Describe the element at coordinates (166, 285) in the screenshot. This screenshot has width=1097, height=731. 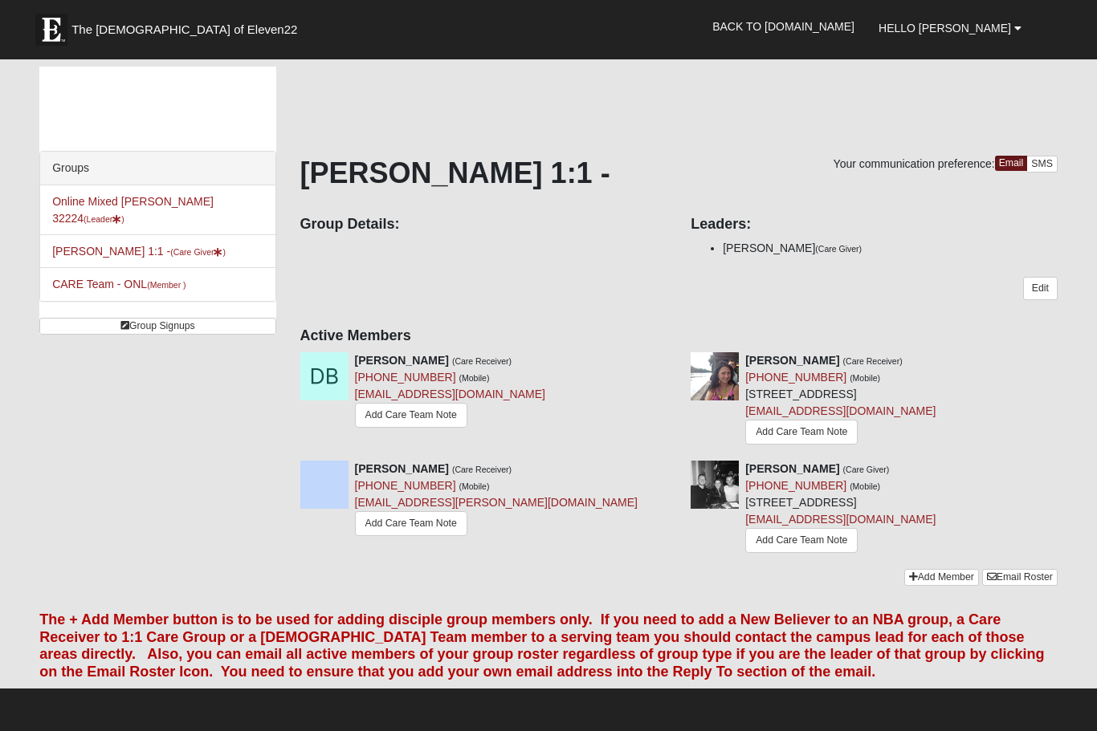
I see `small: (Member )` at that location.